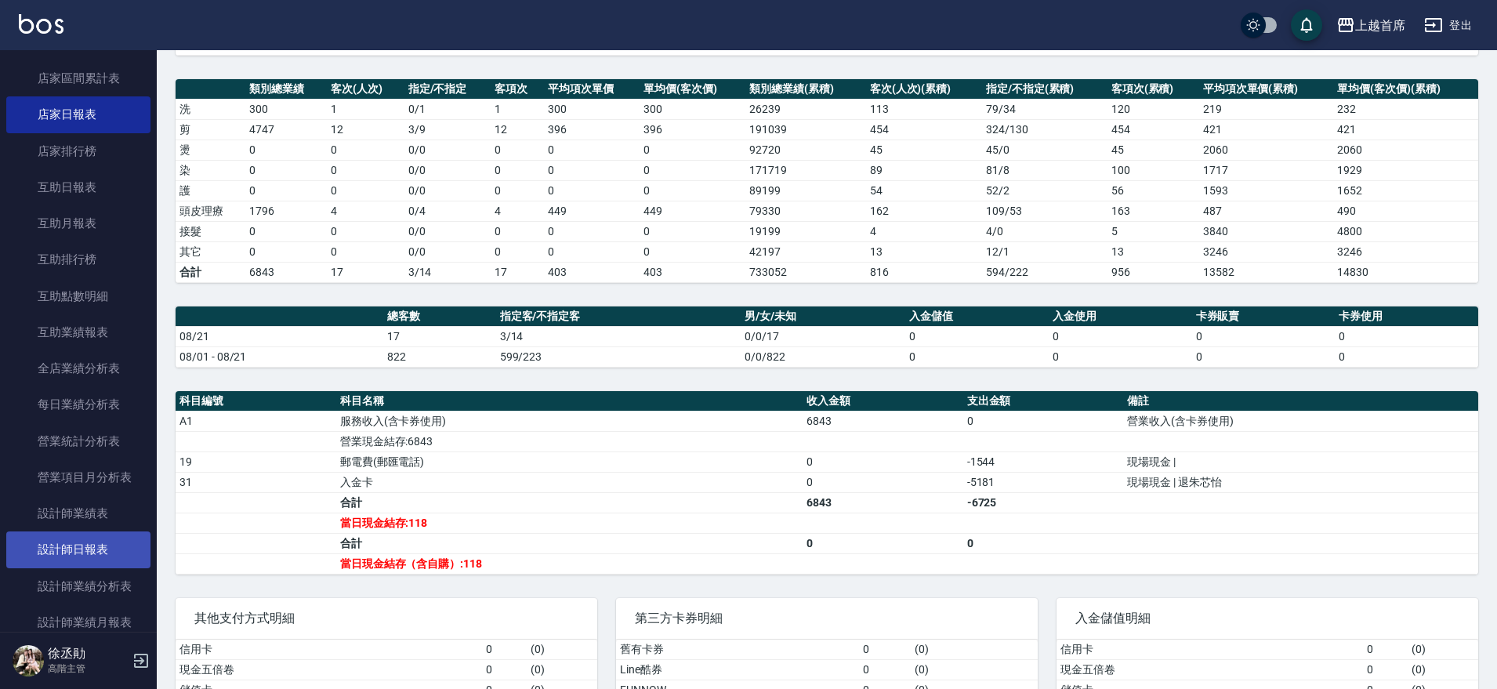 This screenshot has width=1497, height=689. Describe the element at coordinates (1406, 317) in the screenshot. I see `th: 卡券使用` at that location.